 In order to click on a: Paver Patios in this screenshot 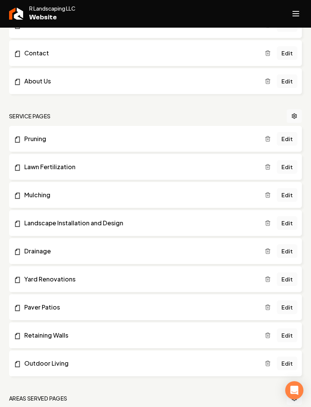, I will do `click(139, 307)`.